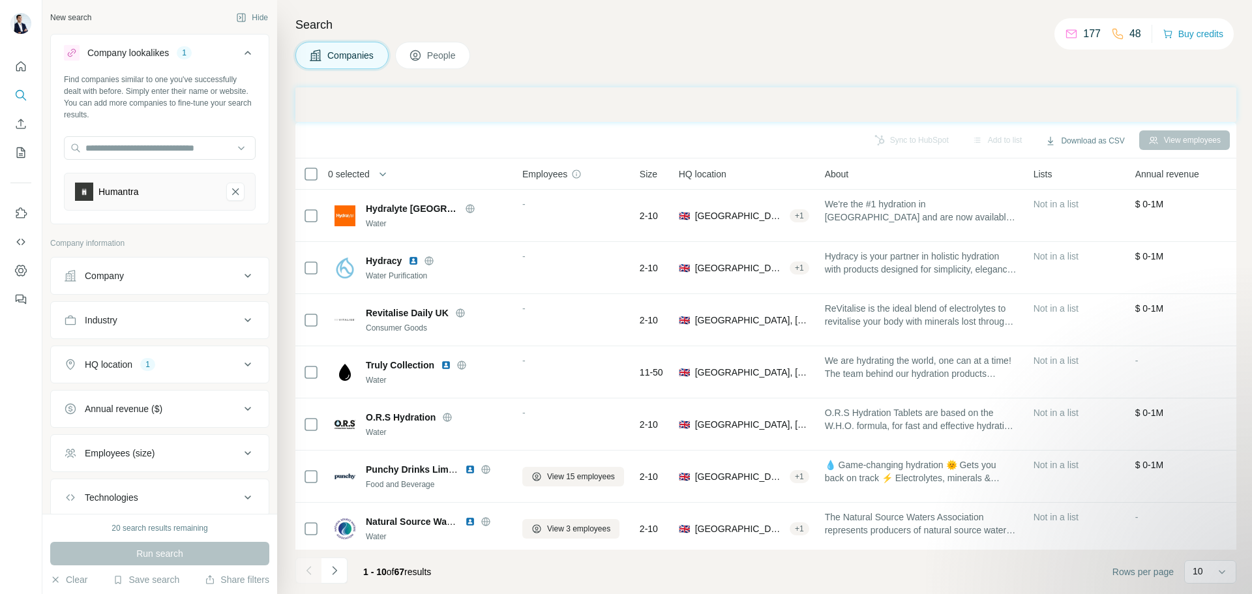 The height and width of the screenshot is (594, 1252). Describe the element at coordinates (436, 484) in the screenshot. I see `div: Food and Beverage` at that location.